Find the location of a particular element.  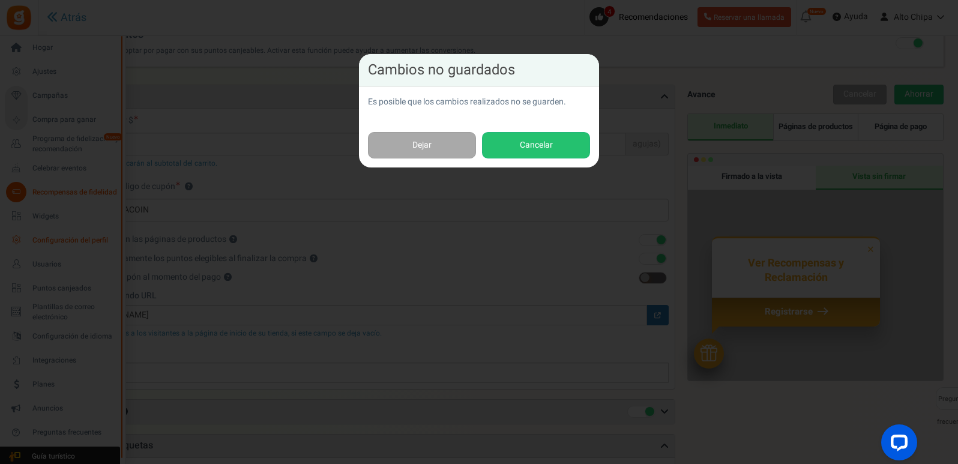

button: Cancelar is located at coordinates (536, 145).